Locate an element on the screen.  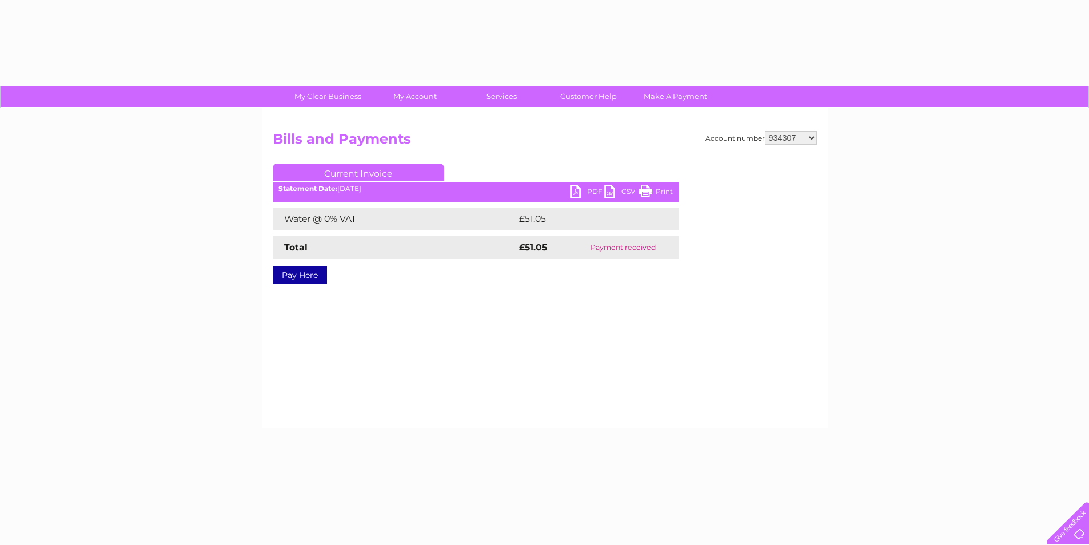
a: Make A Payment is located at coordinates (675, 96).